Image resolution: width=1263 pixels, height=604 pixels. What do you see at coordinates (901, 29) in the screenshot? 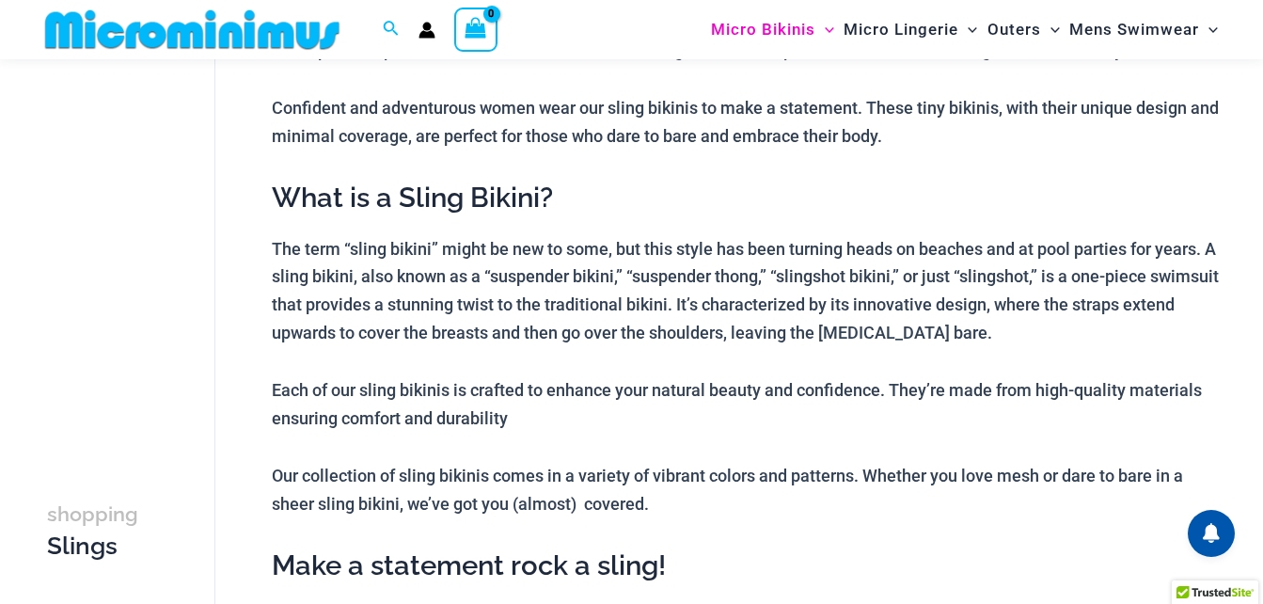
I see `span: Micro Lingerie` at bounding box center [901, 29].